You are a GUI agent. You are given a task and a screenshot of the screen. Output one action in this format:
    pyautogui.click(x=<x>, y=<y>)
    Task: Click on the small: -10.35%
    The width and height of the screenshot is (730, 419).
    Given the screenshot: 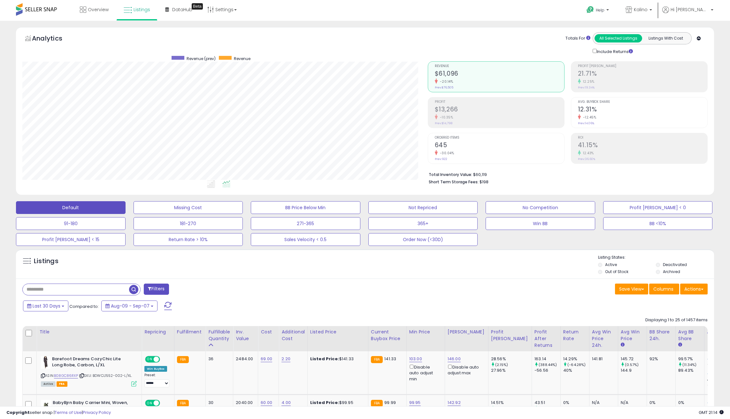 What is the action you would take?
    pyautogui.click(x=445, y=117)
    